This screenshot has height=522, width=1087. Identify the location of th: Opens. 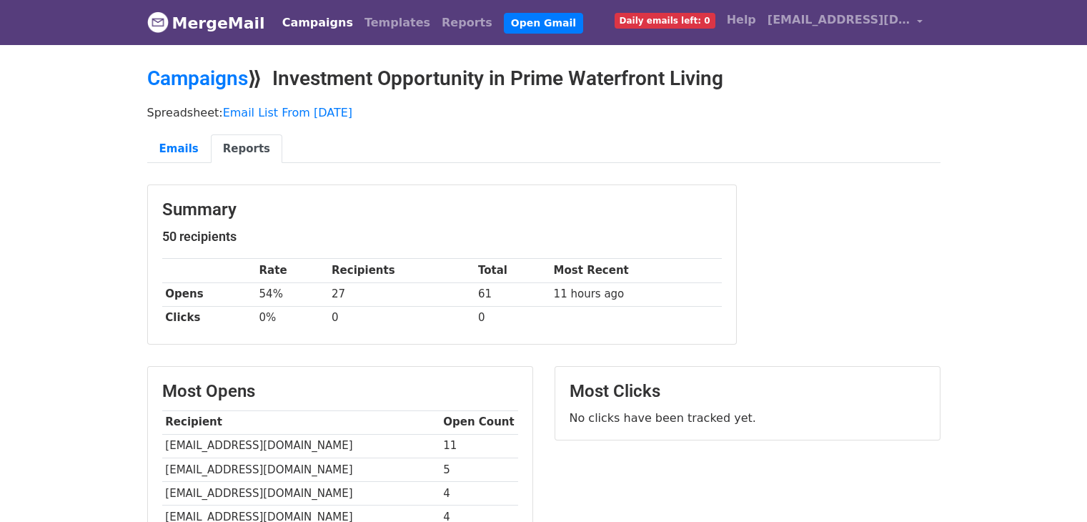
(209, 294).